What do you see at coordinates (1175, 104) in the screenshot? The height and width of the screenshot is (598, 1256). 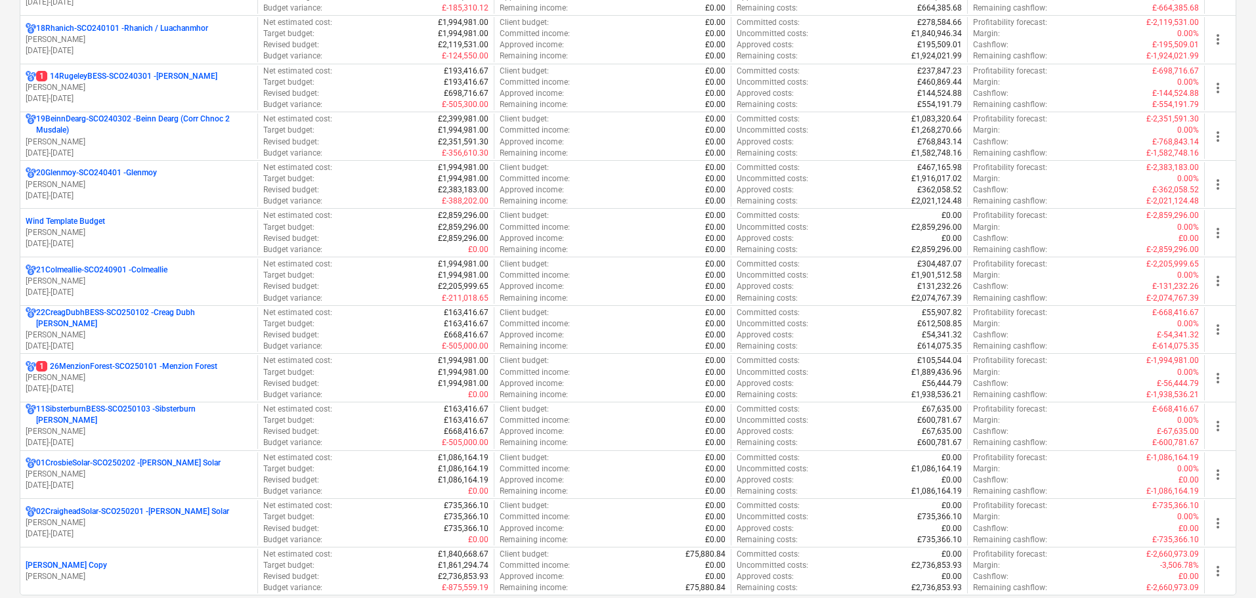 I see `p: £-554,191.79` at bounding box center [1175, 104].